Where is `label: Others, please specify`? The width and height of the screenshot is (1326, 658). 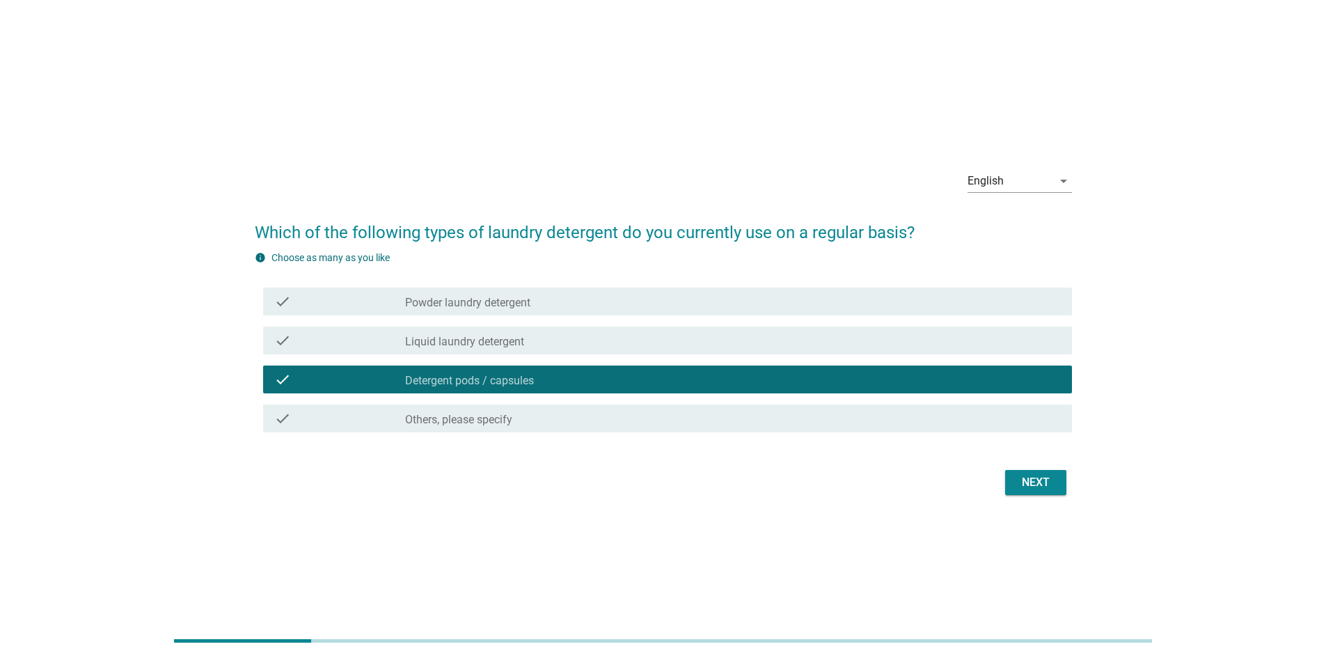
label: Others, please specify is located at coordinates (459, 420).